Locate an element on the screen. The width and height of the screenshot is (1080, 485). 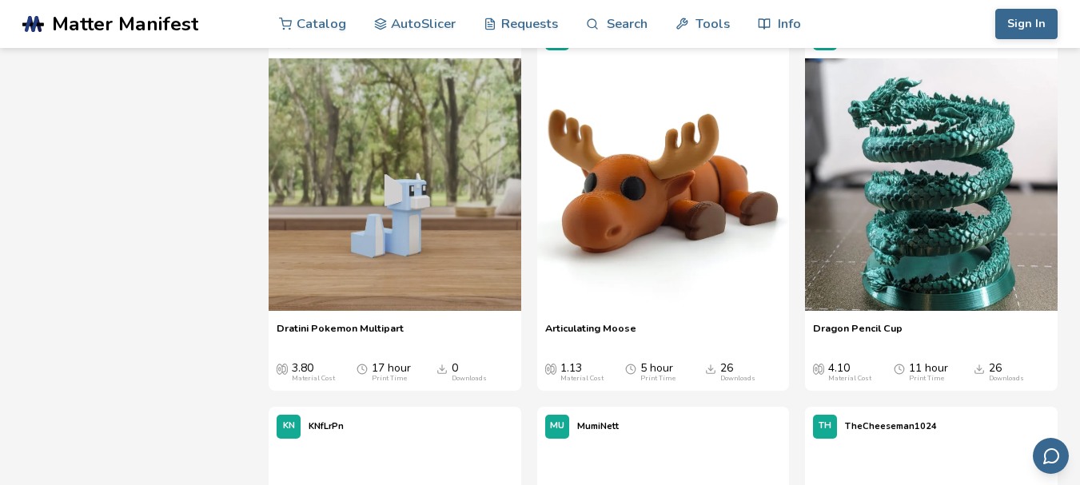
span: TH is located at coordinates (825, 426).